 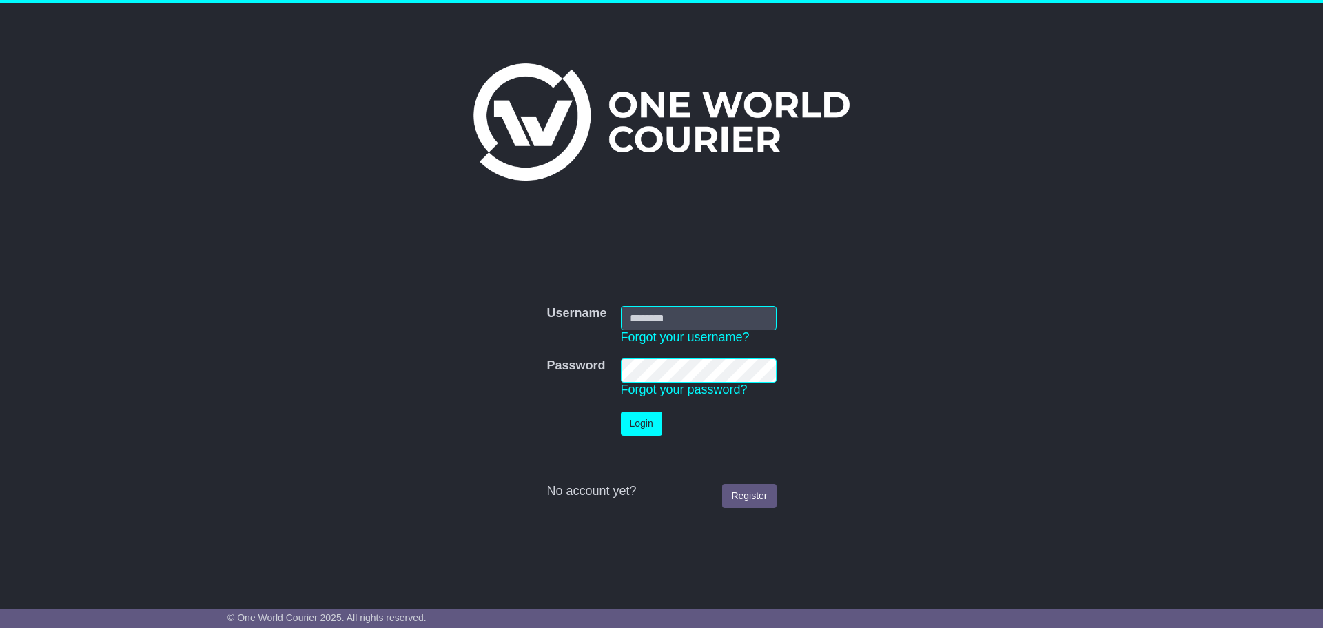 I want to click on a: Forgot your username?, so click(x=685, y=337).